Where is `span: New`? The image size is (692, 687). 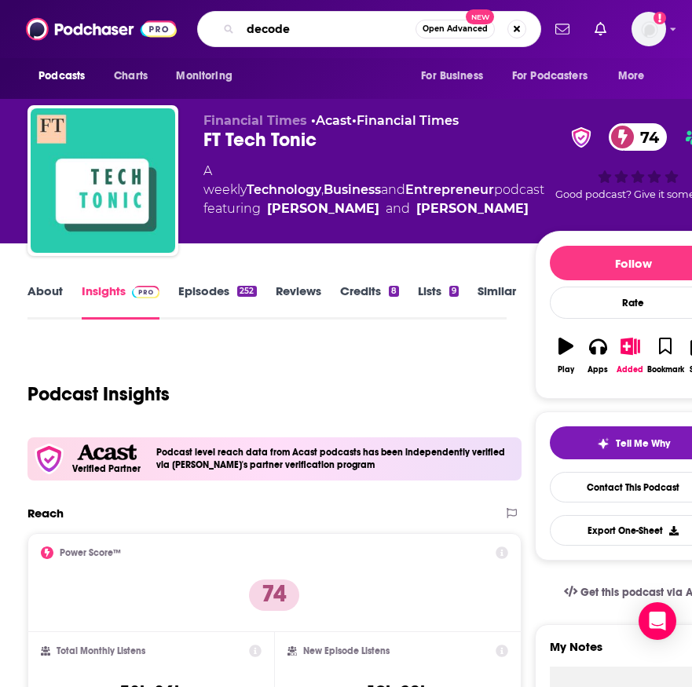 span: New is located at coordinates (480, 16).